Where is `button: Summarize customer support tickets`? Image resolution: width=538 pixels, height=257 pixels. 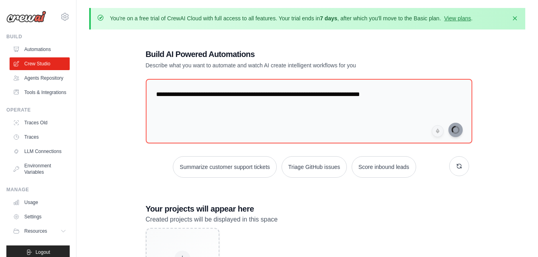
button: Summarize customer support tickets is located at coordinates (225, 167).